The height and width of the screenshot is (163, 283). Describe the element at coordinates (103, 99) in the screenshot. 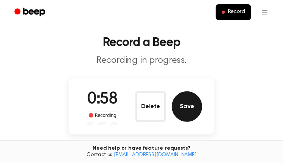

I see `span: 0:58` at that location.